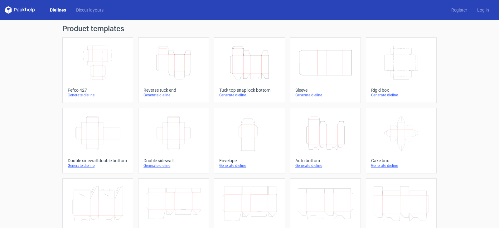 The width and height of the screenshot is (499, 228). I want to click on div: Sleeve, so click(325, 90).